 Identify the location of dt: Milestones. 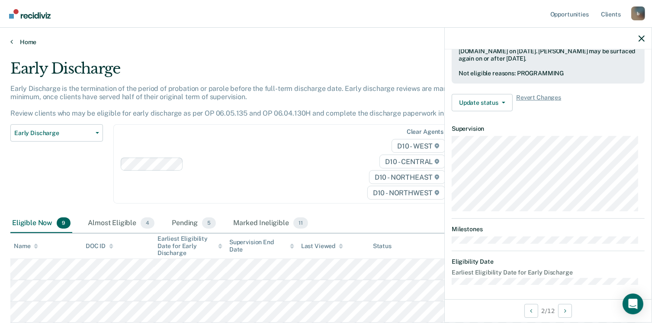
(548, 229).